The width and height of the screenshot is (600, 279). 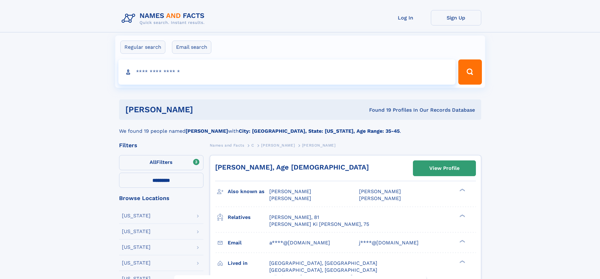 I want to click on span: All, so click(x=153, y=162).